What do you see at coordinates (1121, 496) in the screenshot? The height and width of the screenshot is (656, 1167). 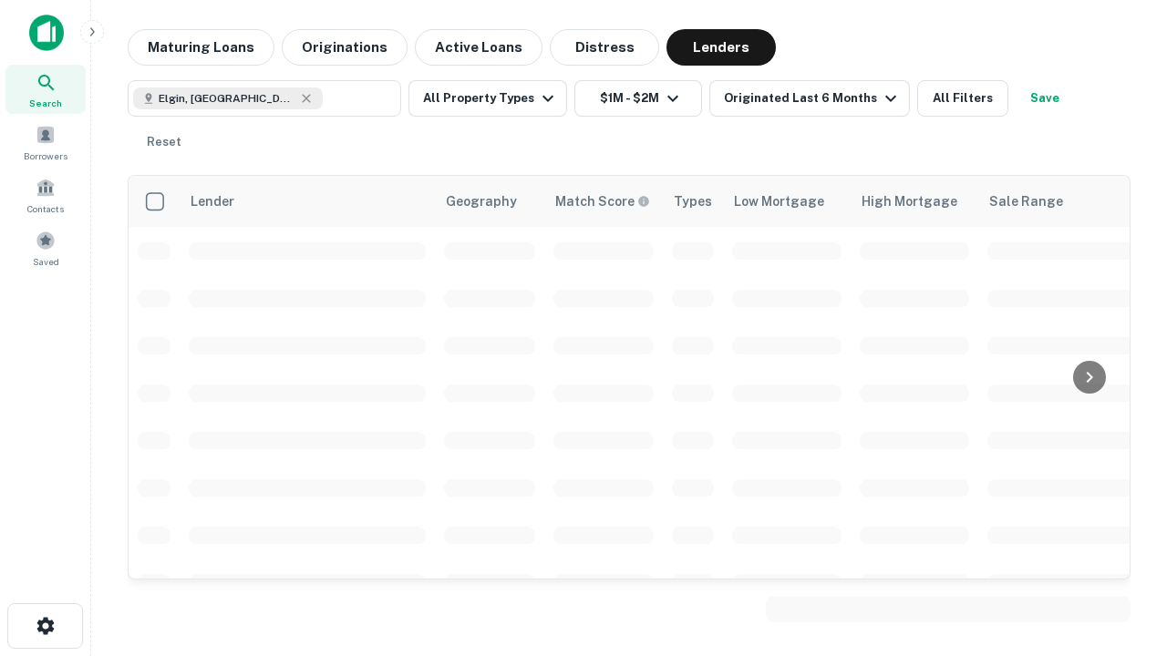 I see `div: Chat Widget` at bounding box center [1121, 496].